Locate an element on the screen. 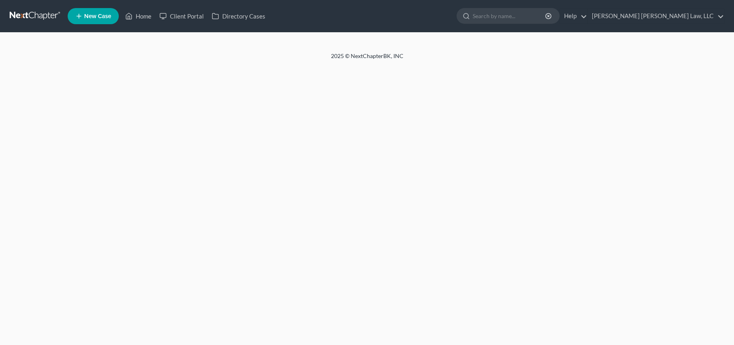 The height and width of the screenshot is (345, 734). a: Client Portal is located at coordinates (182, 16).